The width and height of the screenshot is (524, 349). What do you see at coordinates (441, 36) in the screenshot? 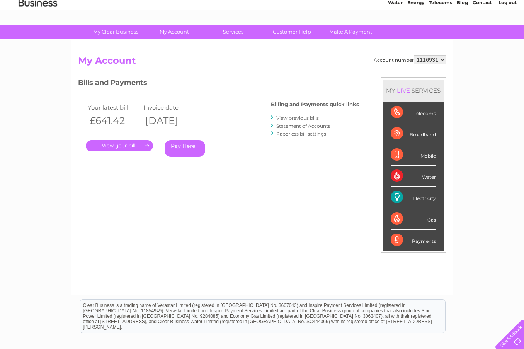
I see `a: Telecoms` at bounding box center [441, 36].